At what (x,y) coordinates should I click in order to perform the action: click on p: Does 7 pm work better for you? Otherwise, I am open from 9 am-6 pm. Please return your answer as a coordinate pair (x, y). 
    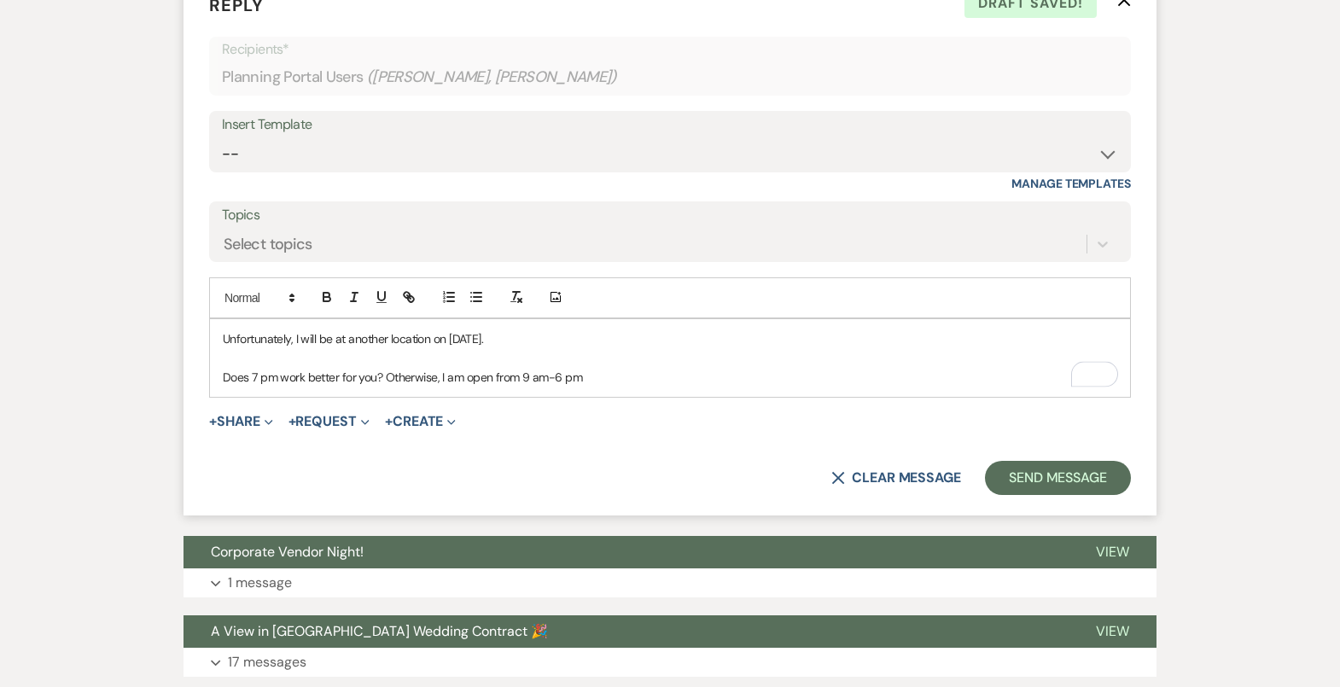
    Looking at the image, I should click on (670, 377).